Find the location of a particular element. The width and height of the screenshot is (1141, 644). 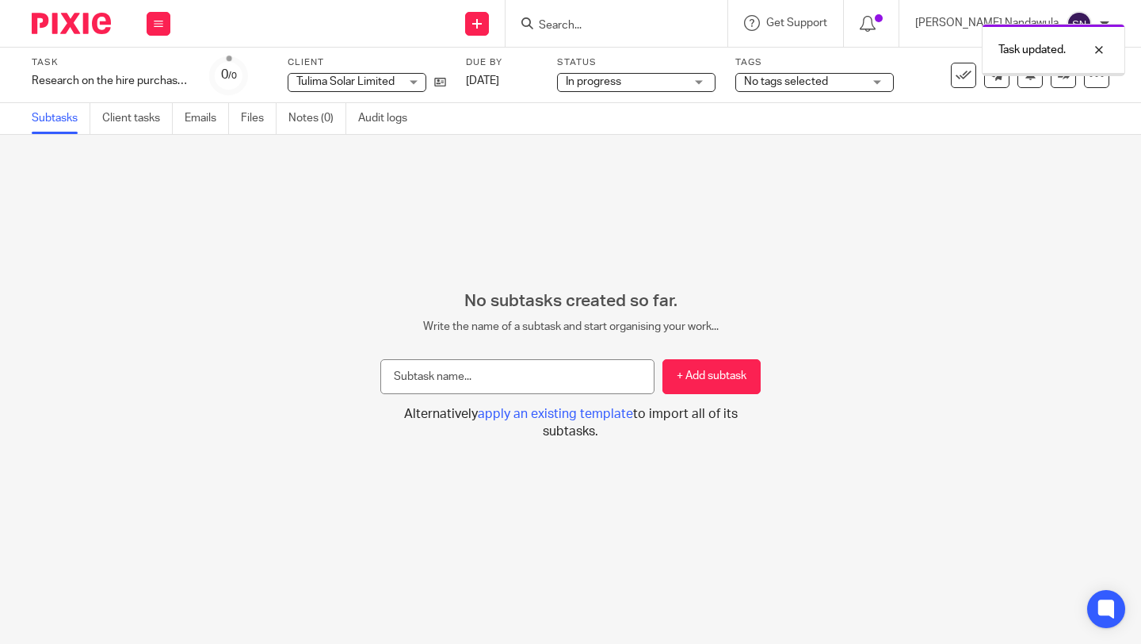

div: Research on the hire purchase operations by companies that carryout chattel hire purchase business is located at coordinates (111, 81).